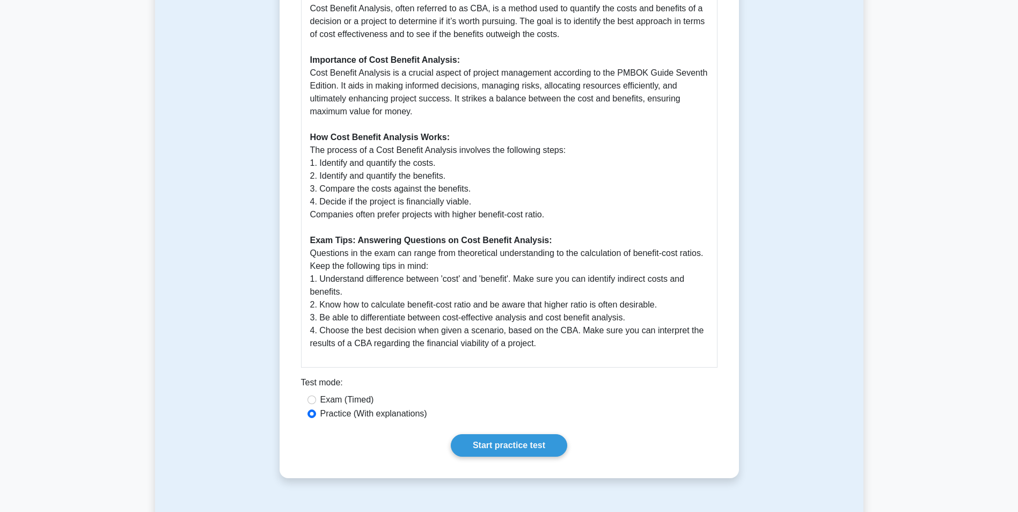 The width and height of the screenshot is (1018, 512). Describe the element at coordinates (374, 414) in the screenshot. I see `label: Practice (With explanations)` at that location.